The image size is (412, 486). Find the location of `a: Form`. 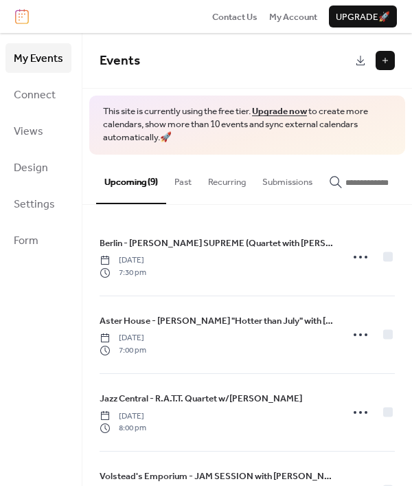

a: Form is located at coordinates (38, 240).